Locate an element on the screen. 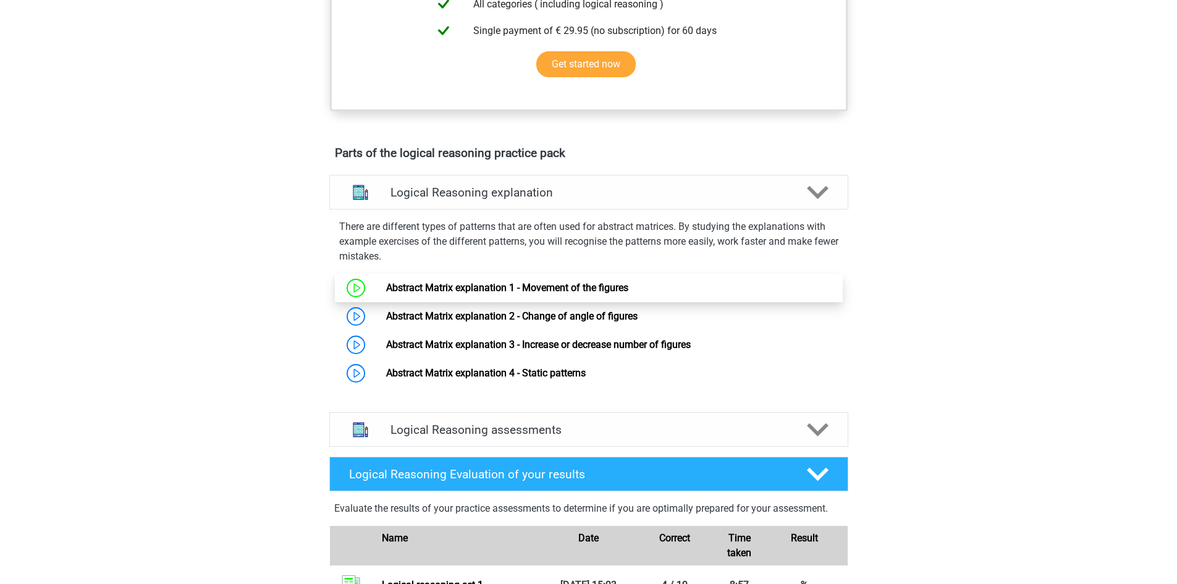  div: Result is located at coordinates (805, 546).